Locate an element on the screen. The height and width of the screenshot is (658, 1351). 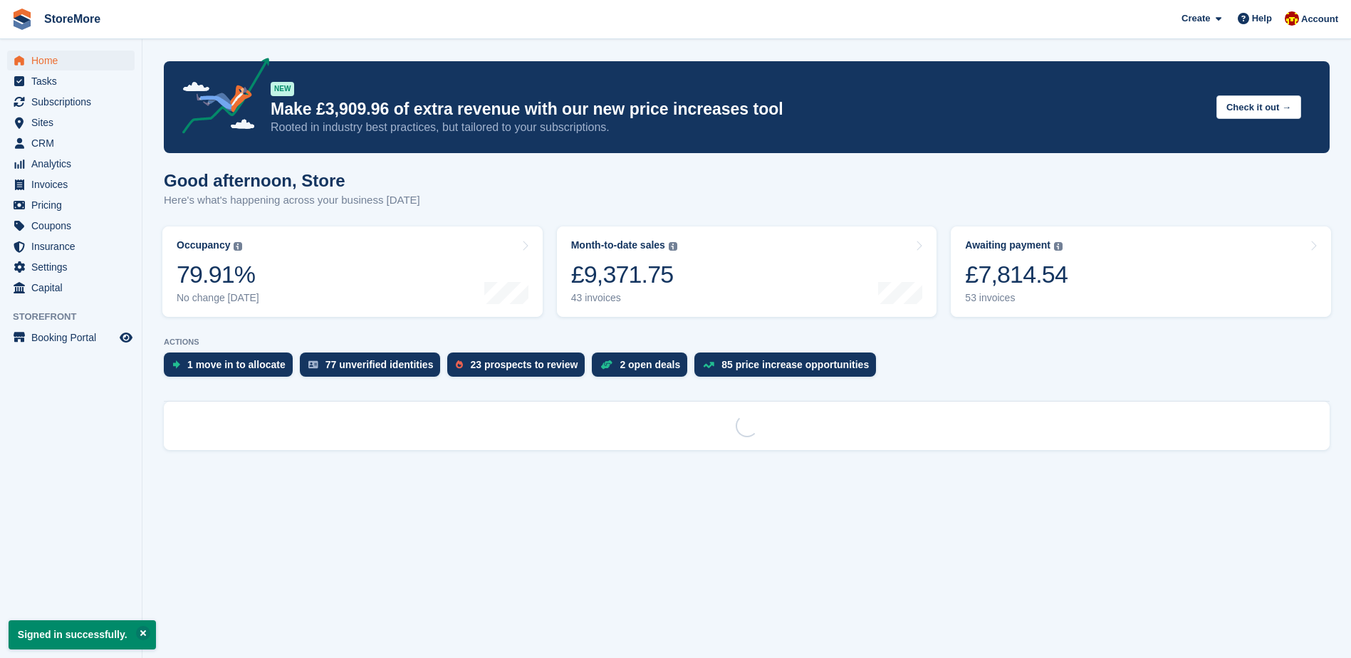
p: Signed in successfully. is located at coordinates (82, 635).